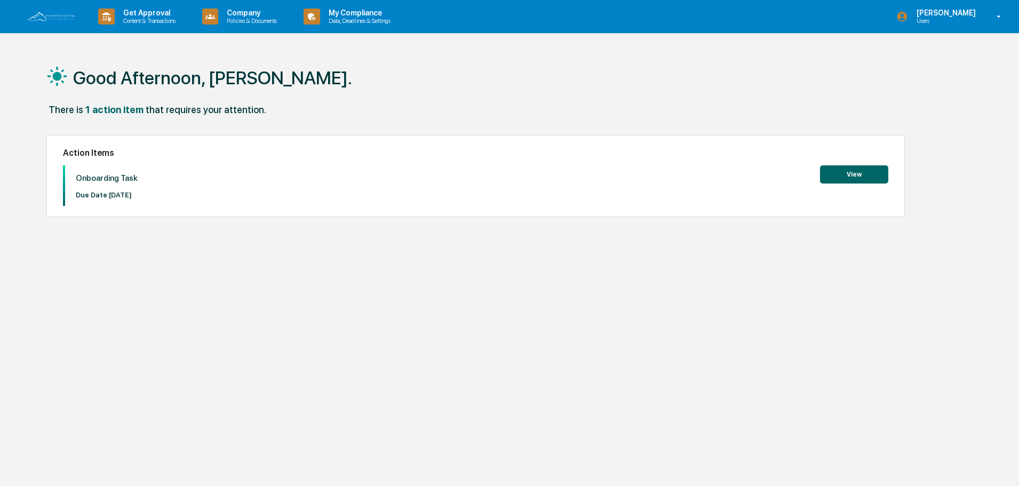 The width and height of the screenshot is (1019, 486). I want to click on p: Get Approval, so click(148, 13).